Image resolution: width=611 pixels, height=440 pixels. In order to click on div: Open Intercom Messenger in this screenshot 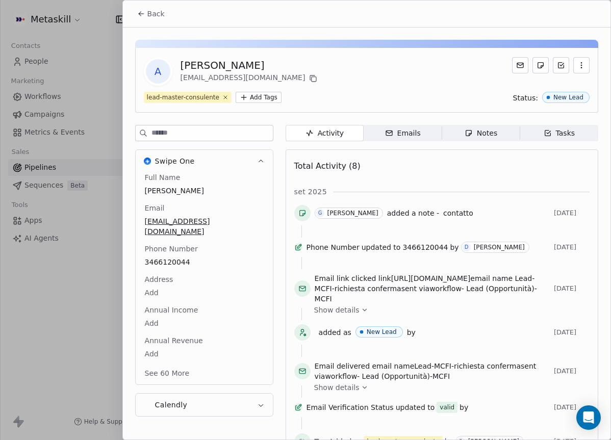, I will do `click(588, 417)`.